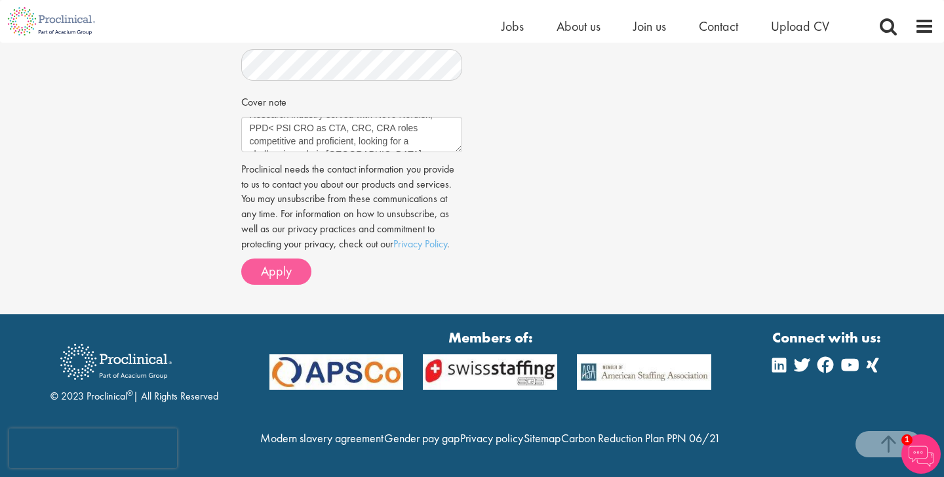 The image size is (944, 477). Describe the element at coordinates (322, 437) in the screenshot. I see `a: Modern slavery agreement` at that location.